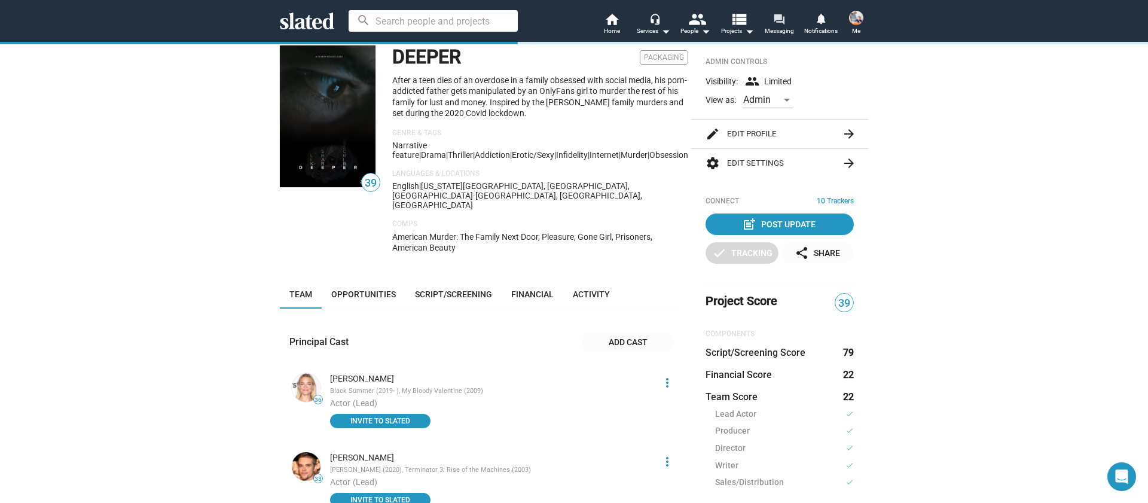 The height and width of the screenshot is (503, 1148). Describe the element at coordinates (821, 25) in the screenshot. I see `a: Notifications` at that location.